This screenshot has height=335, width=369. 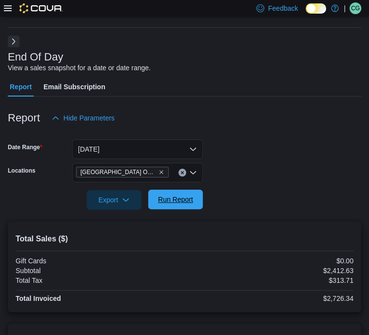 What do you see at coordinates (270, 298) in the screenshot?
I see `div: $2,726.34` at bounding box center [270, 298].